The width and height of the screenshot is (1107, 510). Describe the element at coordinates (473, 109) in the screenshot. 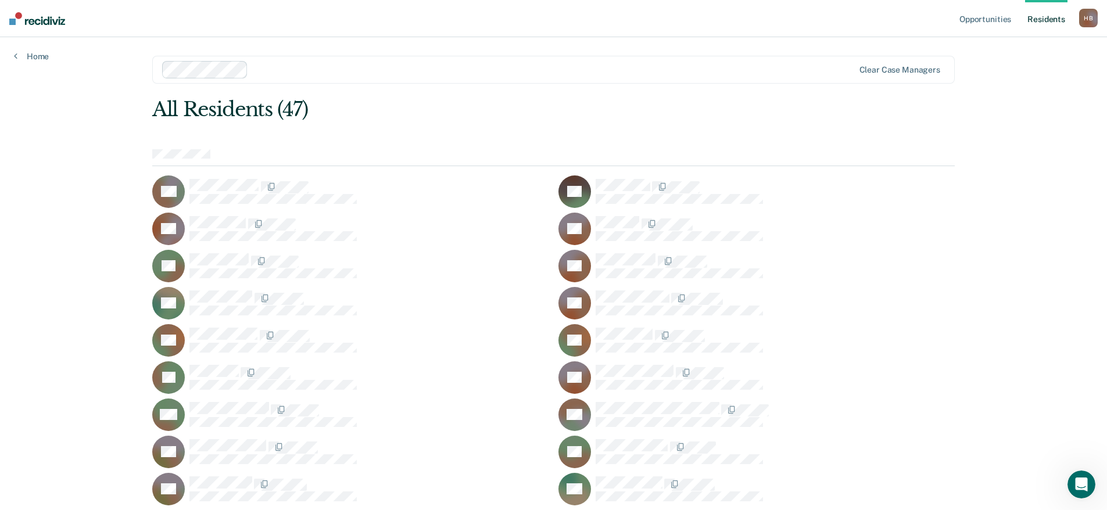

I see `div: All Residents (47)` at that location.